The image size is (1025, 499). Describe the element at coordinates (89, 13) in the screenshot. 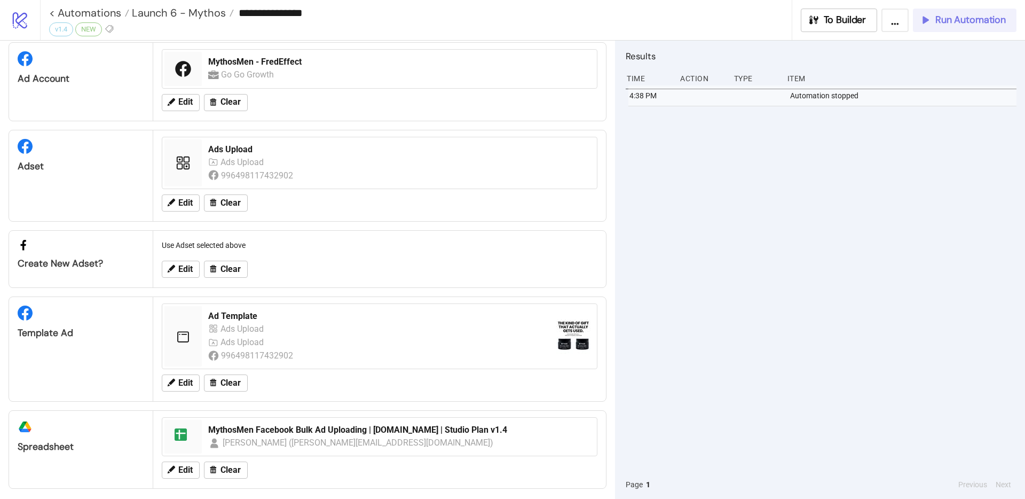

I see `a: < Automations` at that location.